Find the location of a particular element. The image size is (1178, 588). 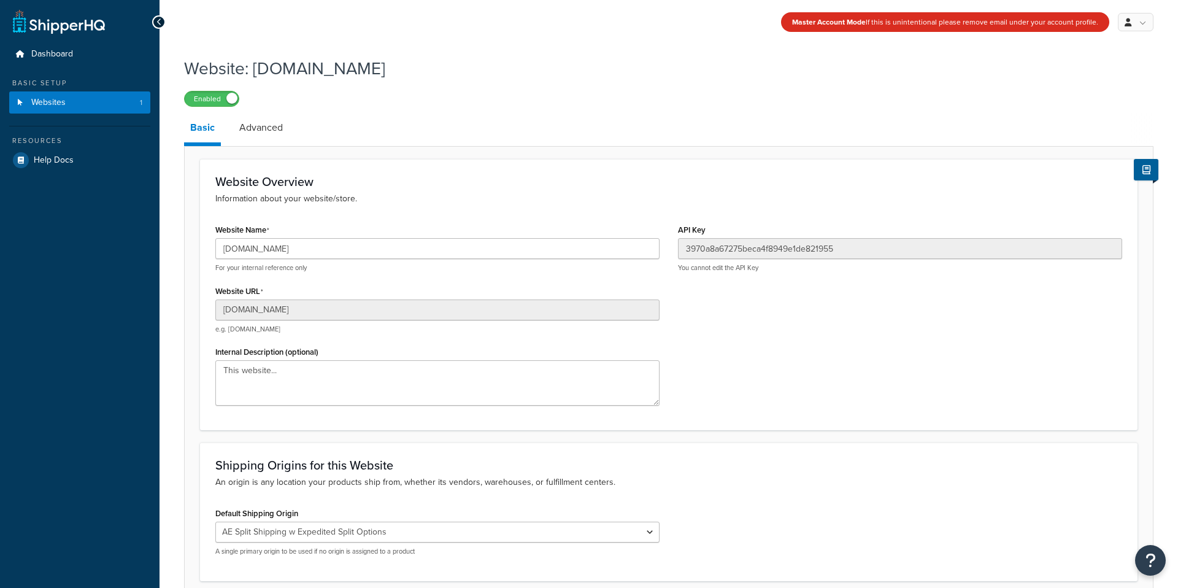

a: Websites1 is located at coordinates (80, 102).